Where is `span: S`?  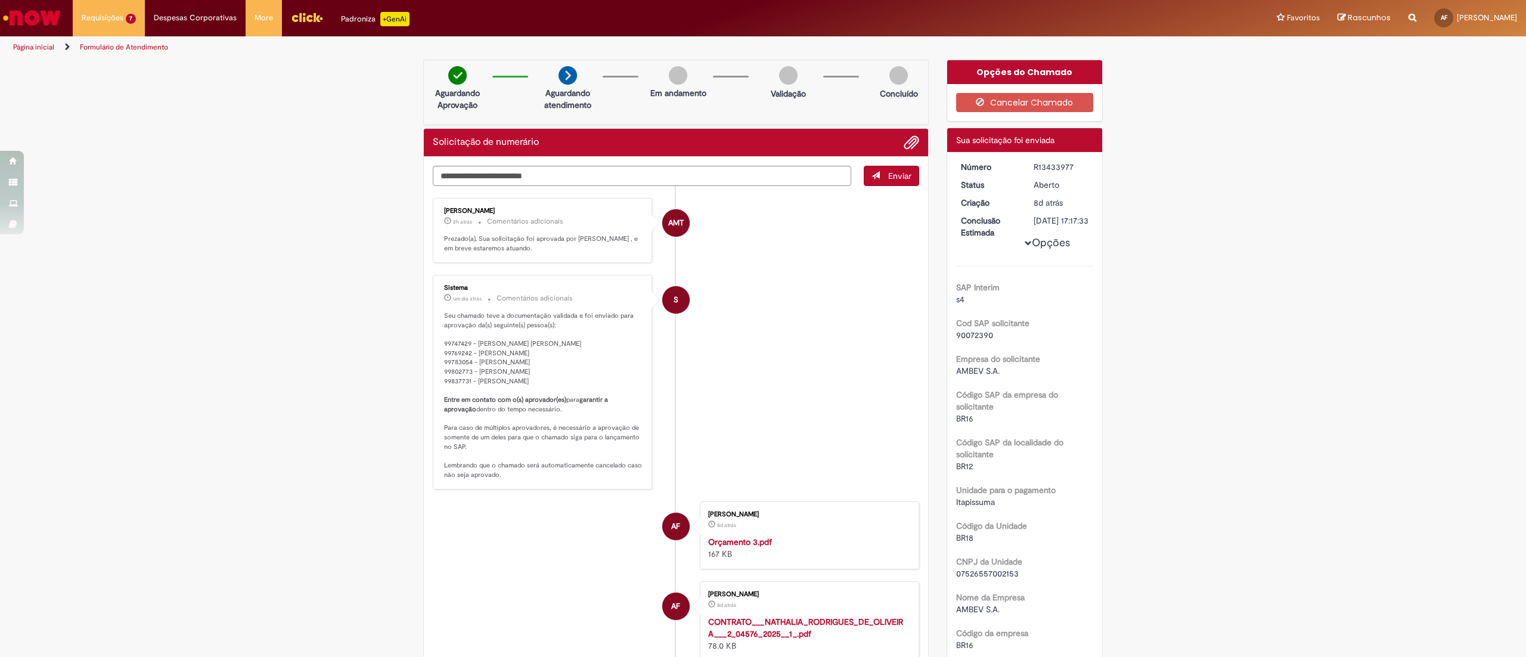 span: S is located at coordinates (676, 300).